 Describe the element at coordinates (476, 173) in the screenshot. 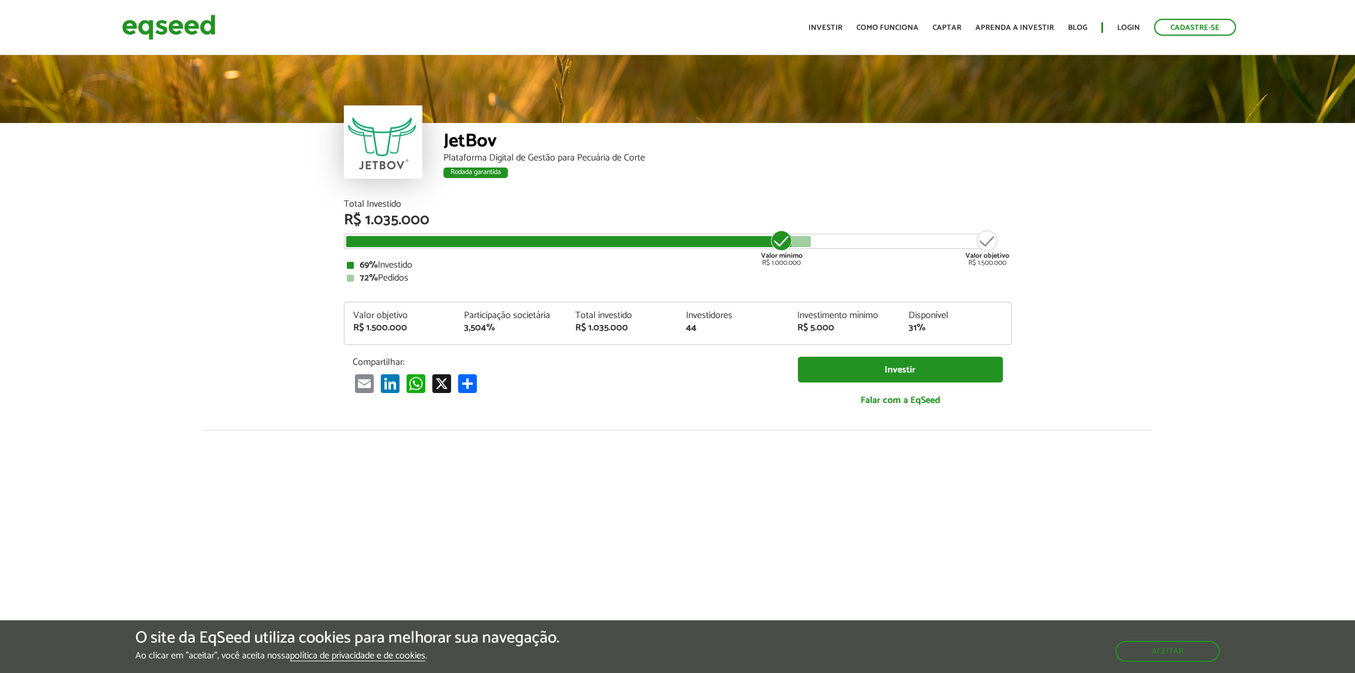

I see `div: Rodada garantida` at that location.